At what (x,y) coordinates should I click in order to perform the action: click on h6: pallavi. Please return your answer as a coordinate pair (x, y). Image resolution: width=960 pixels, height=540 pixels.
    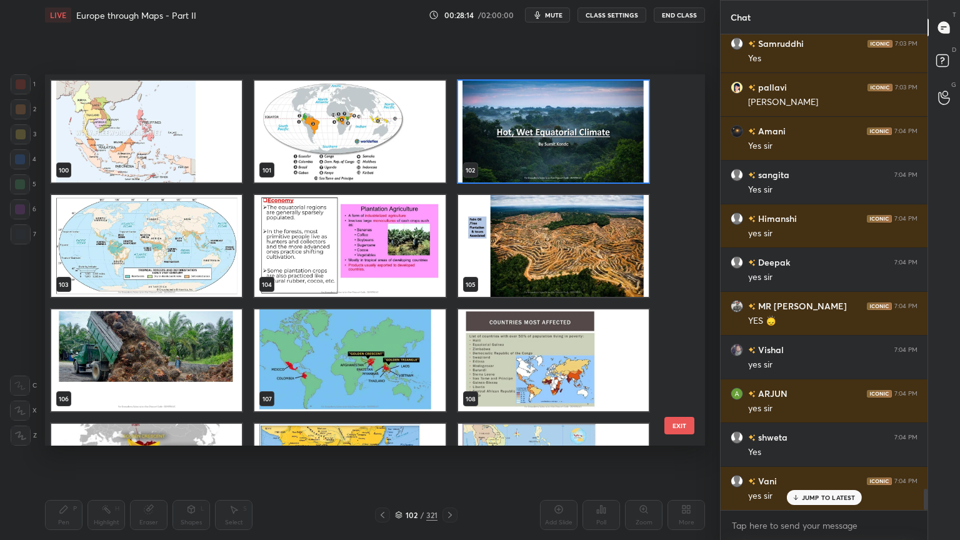
    Looking at the image, I should click on (771, 87).